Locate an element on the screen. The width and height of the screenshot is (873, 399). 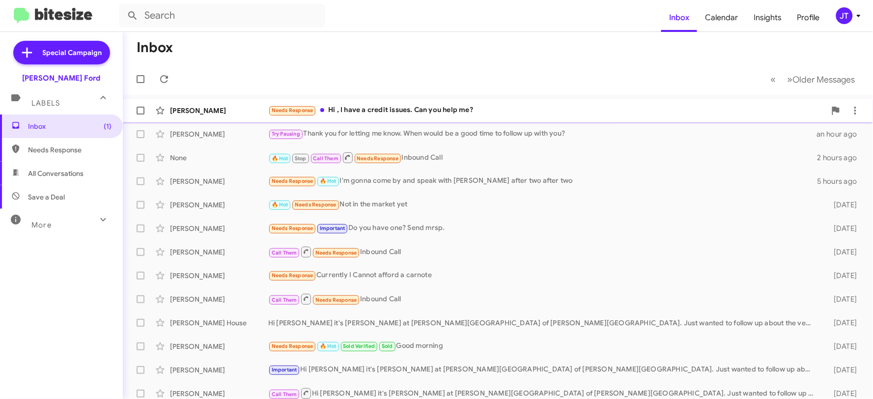
span: Sold Verified is located at coordinates (359, 346).